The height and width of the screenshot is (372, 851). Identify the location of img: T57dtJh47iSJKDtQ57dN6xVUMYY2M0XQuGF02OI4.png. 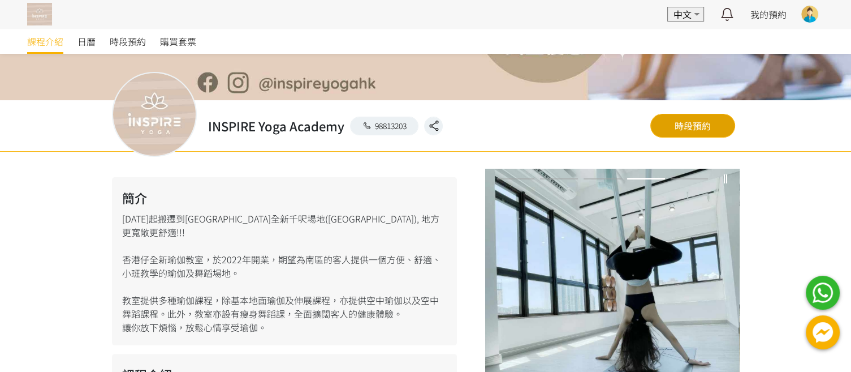
(40, 14).